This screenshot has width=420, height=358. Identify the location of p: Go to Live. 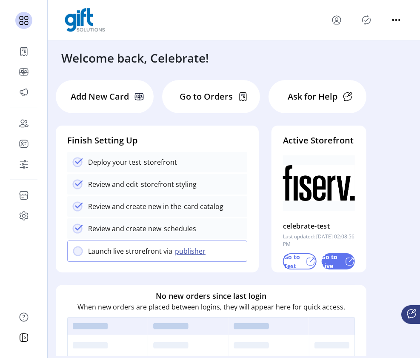
(331, 261).